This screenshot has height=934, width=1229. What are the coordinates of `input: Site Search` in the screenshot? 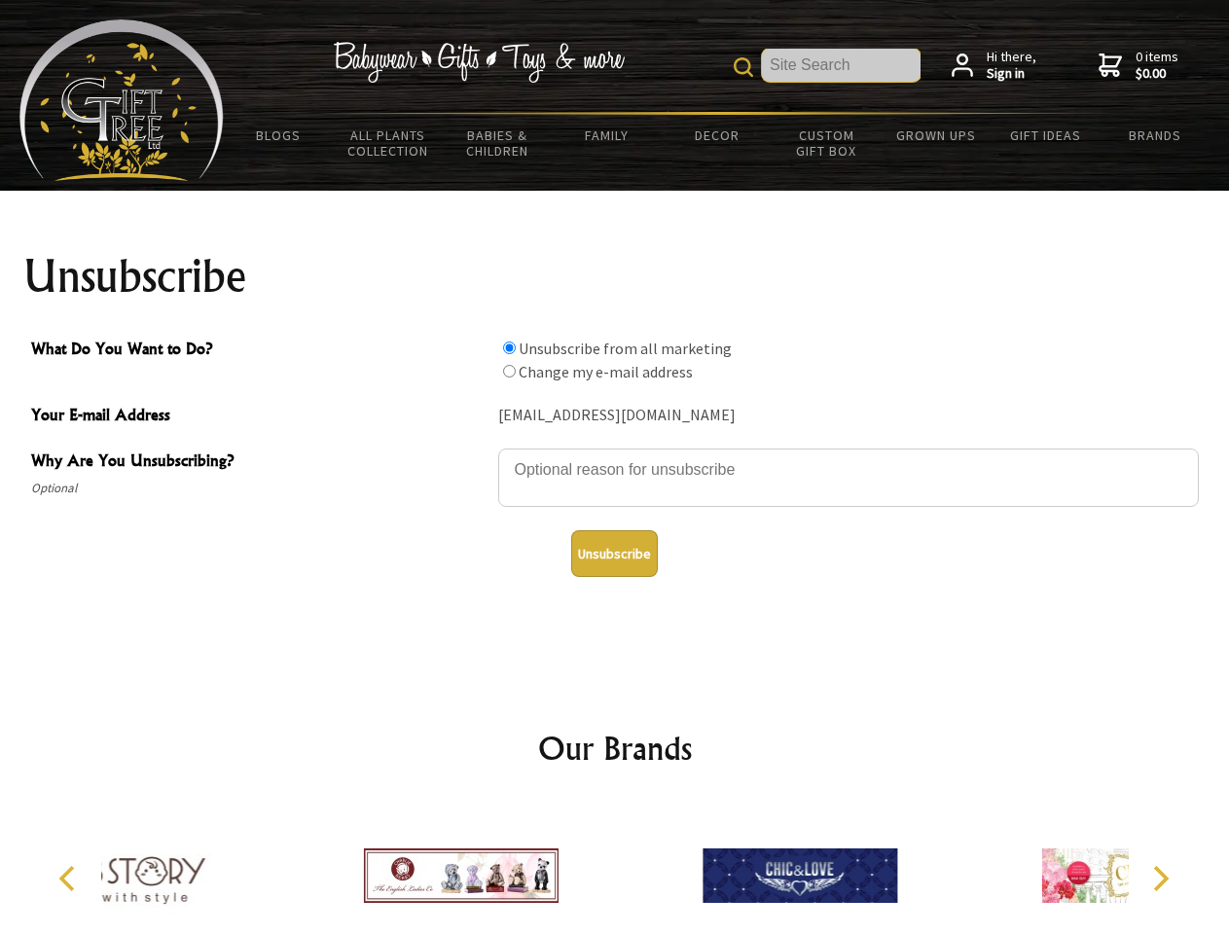 It's located at (841, 65).